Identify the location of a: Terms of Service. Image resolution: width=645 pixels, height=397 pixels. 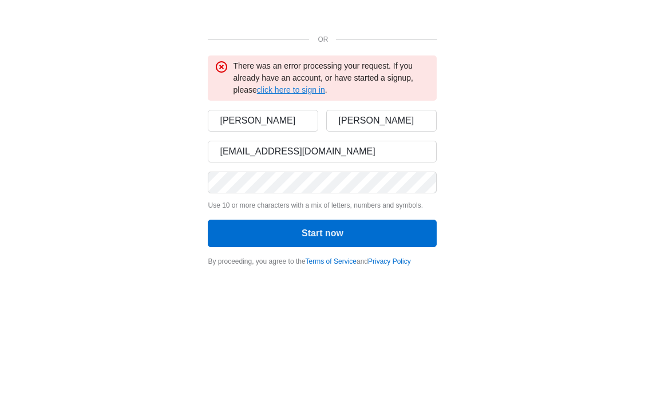
(331, 262).